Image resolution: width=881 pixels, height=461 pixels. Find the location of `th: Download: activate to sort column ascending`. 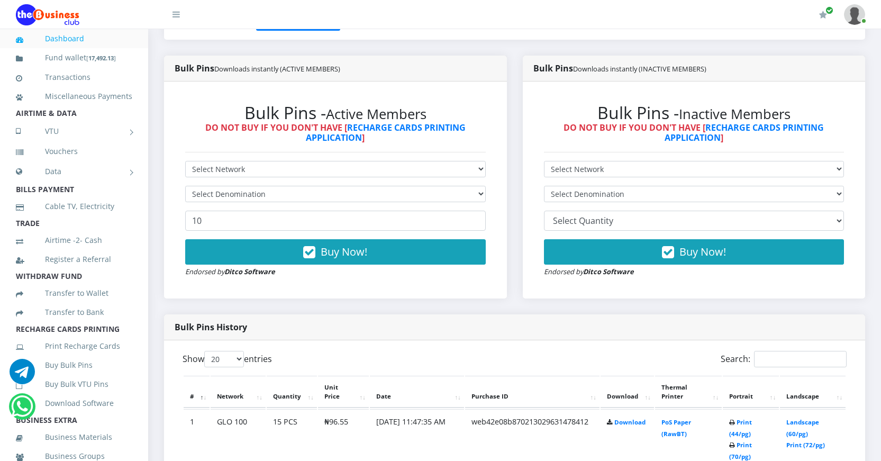

th: Download: activate to sort column ascending is located at coordinates (627, 392).